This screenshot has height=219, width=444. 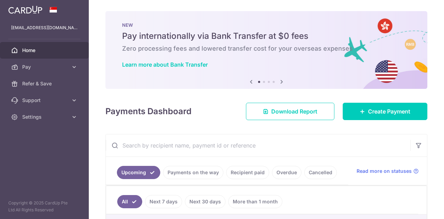 What do you see at coordinates (45, 117) in the screenshot?
I see `span: Settings` at bounding box center [45, 117].